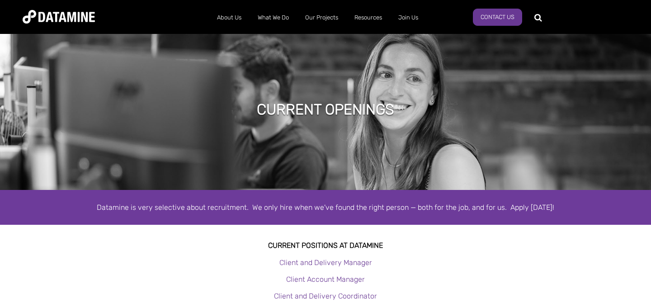 The width and height of the screenshot is (651, 308). I want to click on h1: Current Openings, so click(325, 109).